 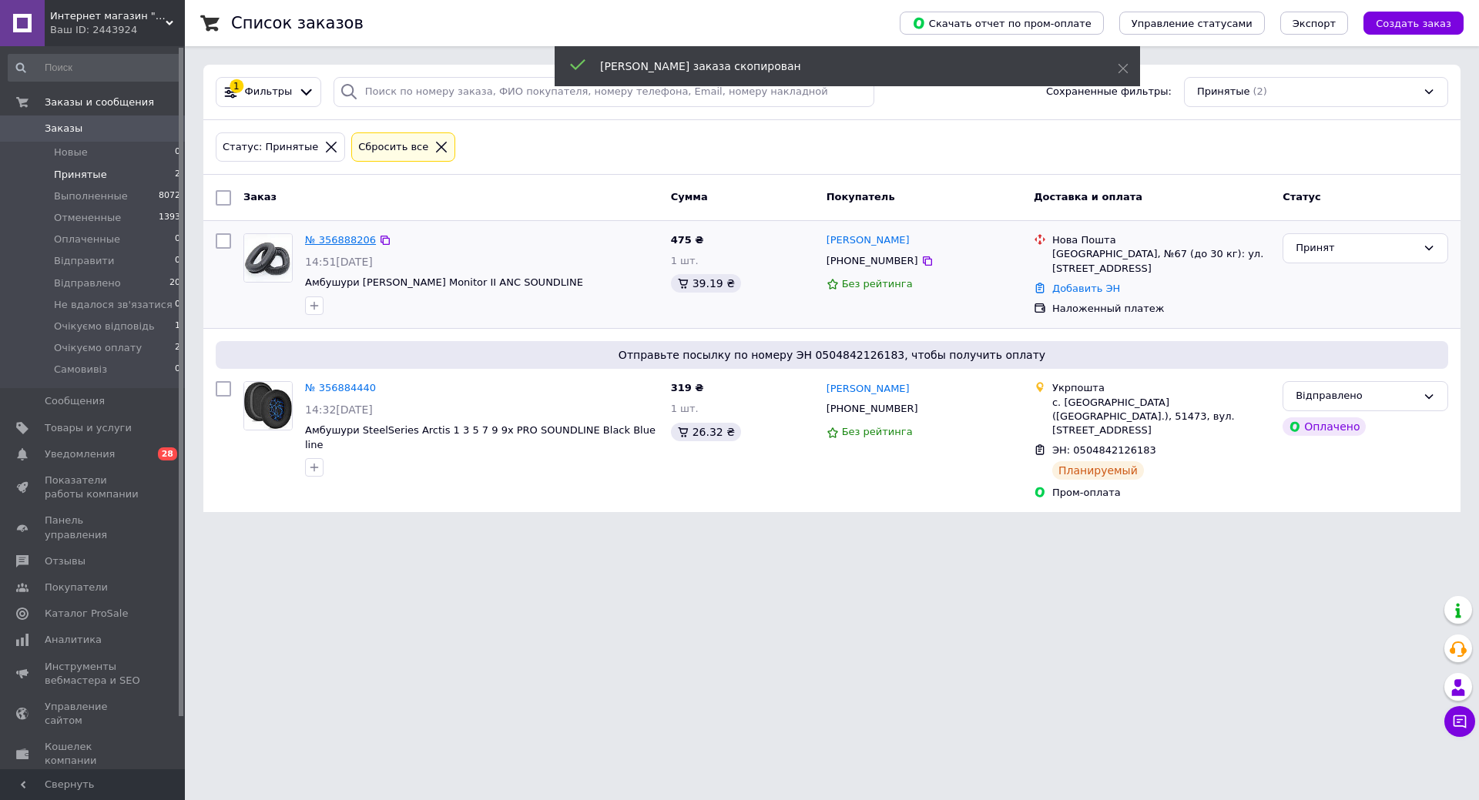 I want to click on span: Отзывы, so click(x=65, y=561).